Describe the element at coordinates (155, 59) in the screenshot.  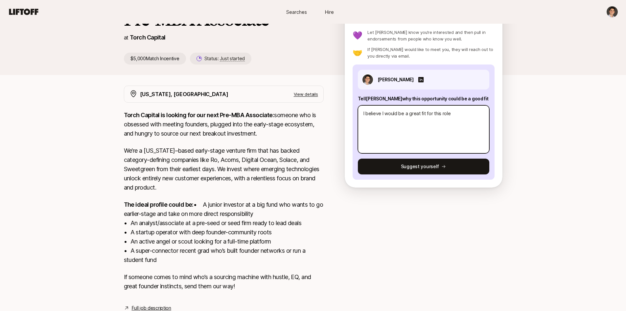
I see `p: $5,000 Match Incentive` at that location.